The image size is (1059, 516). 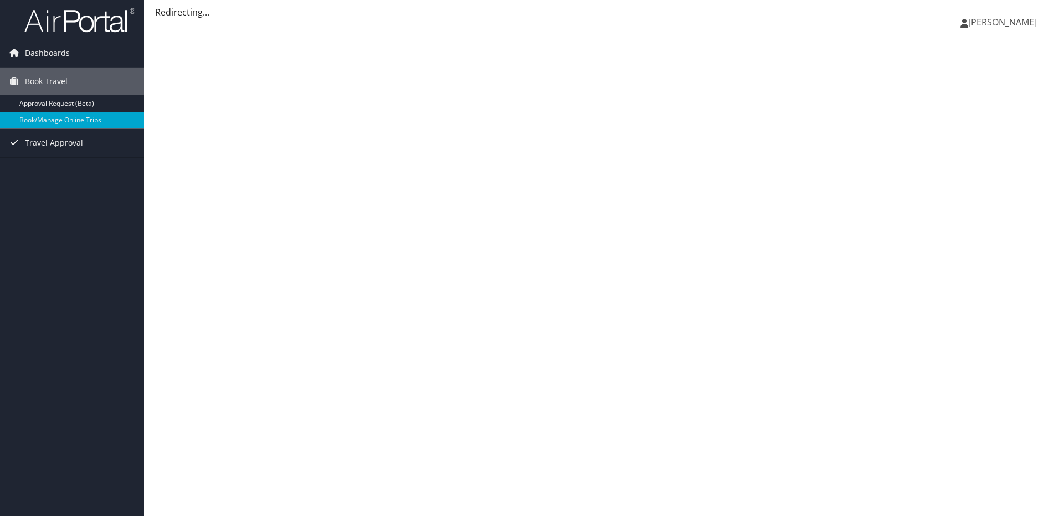 I want to click on span: Travel Approval, so click(x=54, y=143).